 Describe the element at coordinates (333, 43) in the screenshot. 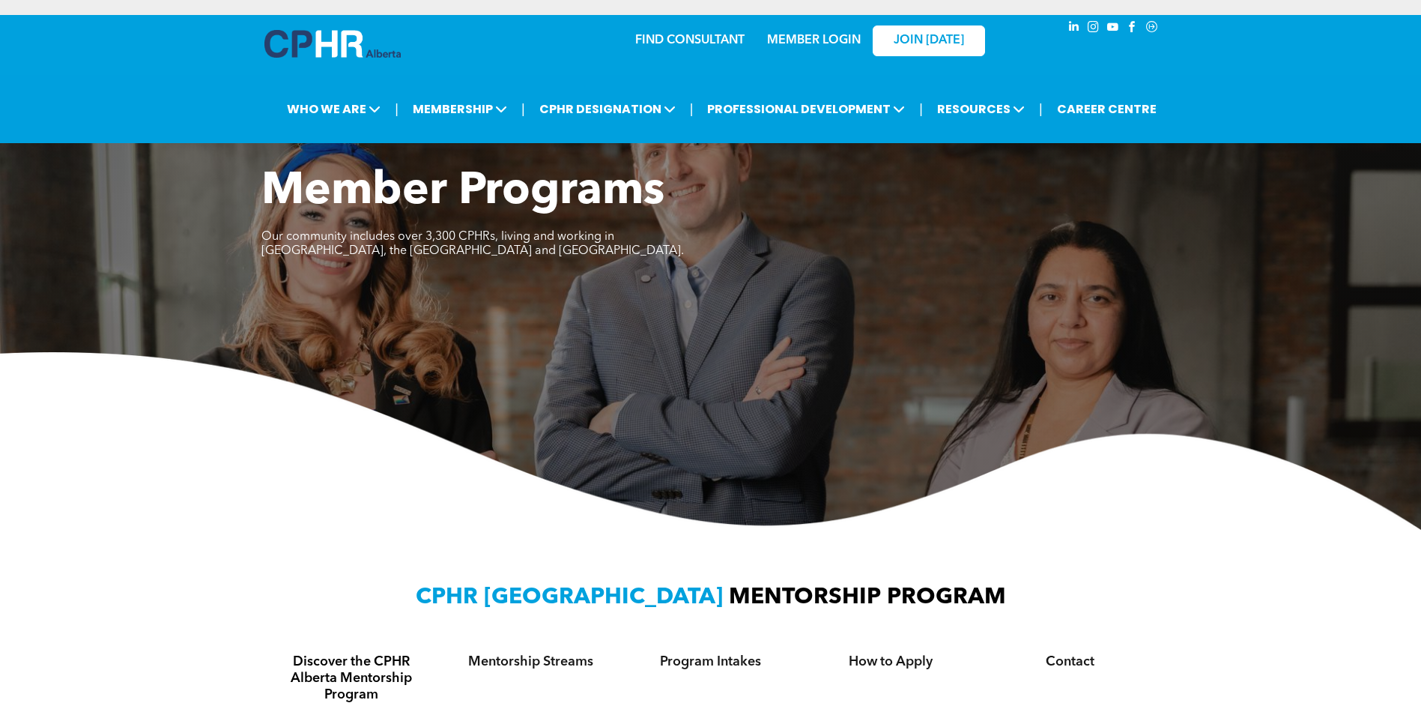

I see `img: A blue and white logo for cp alberta` at that location.